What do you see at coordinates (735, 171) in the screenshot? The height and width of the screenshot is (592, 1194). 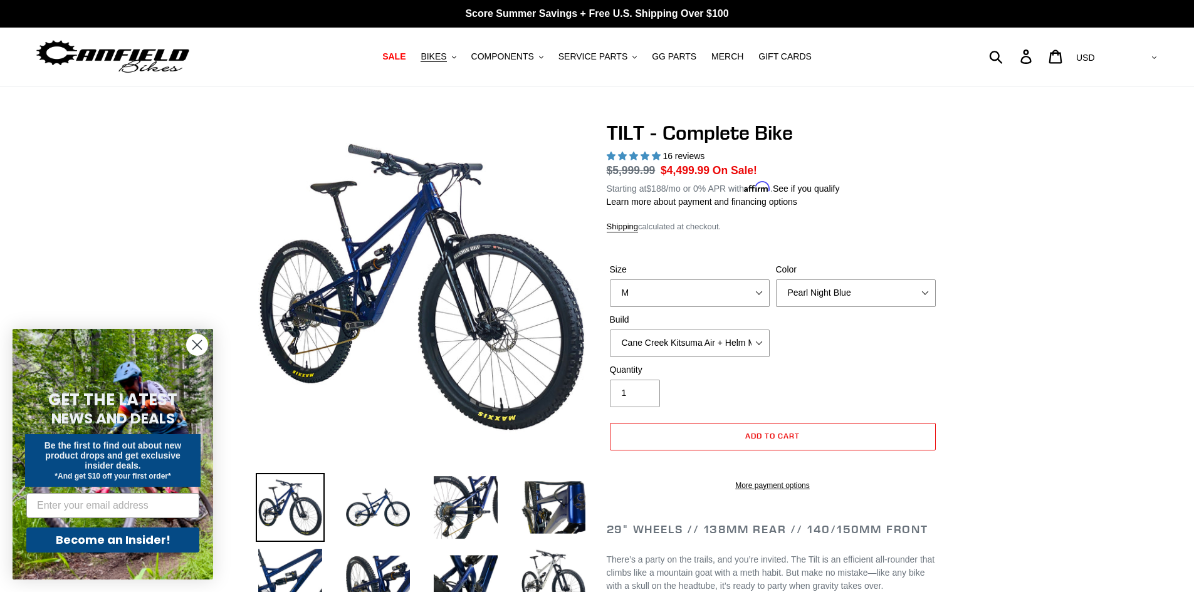 I see `span: On Sale!` at bounding box center [735, 171].